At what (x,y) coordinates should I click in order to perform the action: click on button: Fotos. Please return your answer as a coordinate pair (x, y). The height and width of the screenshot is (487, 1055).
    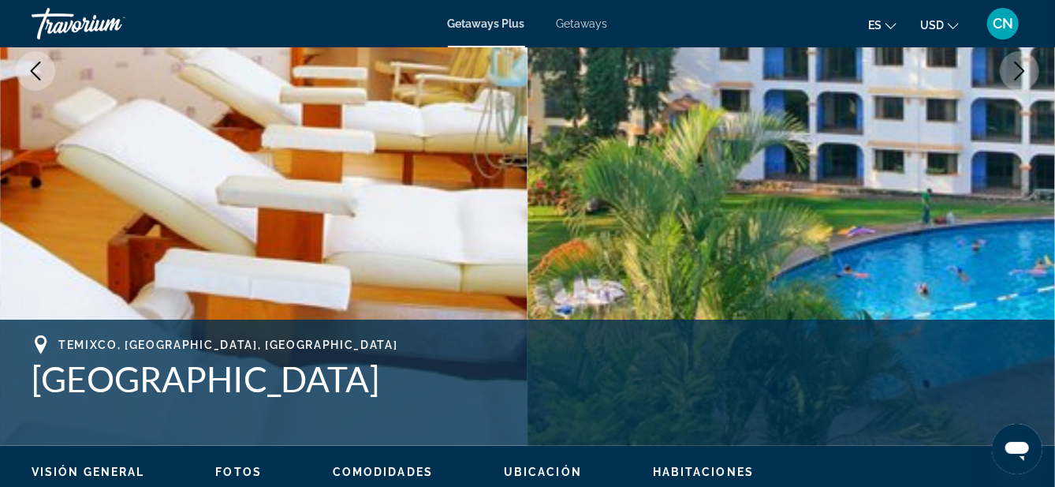
    Looking at the image, I should click on (238, 472).